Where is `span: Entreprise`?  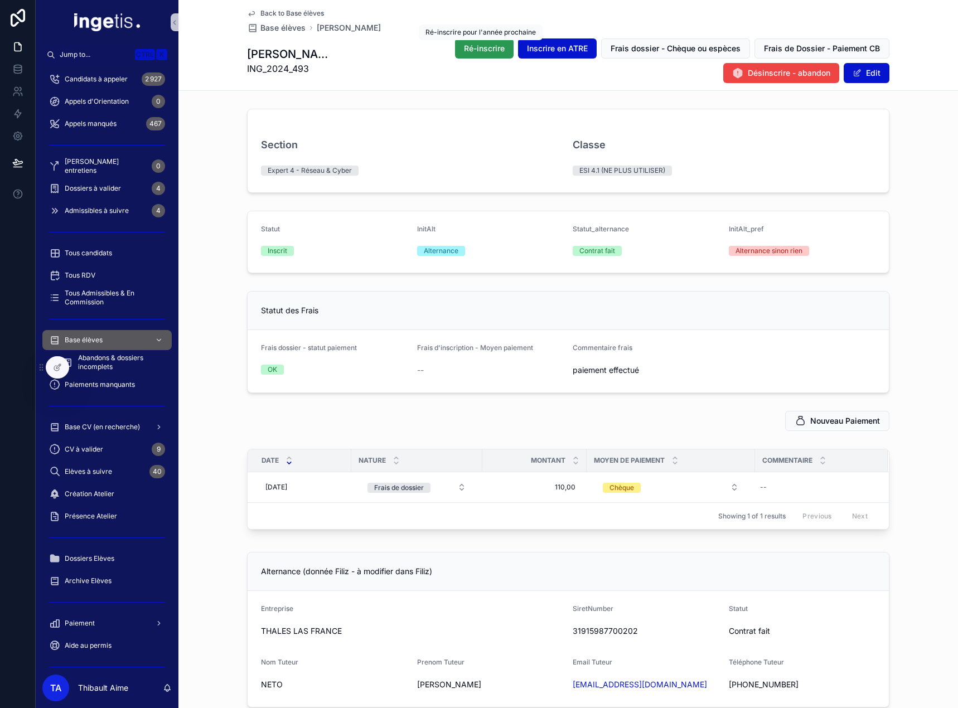 span: Entreprise is located at coordinates (277, 608).